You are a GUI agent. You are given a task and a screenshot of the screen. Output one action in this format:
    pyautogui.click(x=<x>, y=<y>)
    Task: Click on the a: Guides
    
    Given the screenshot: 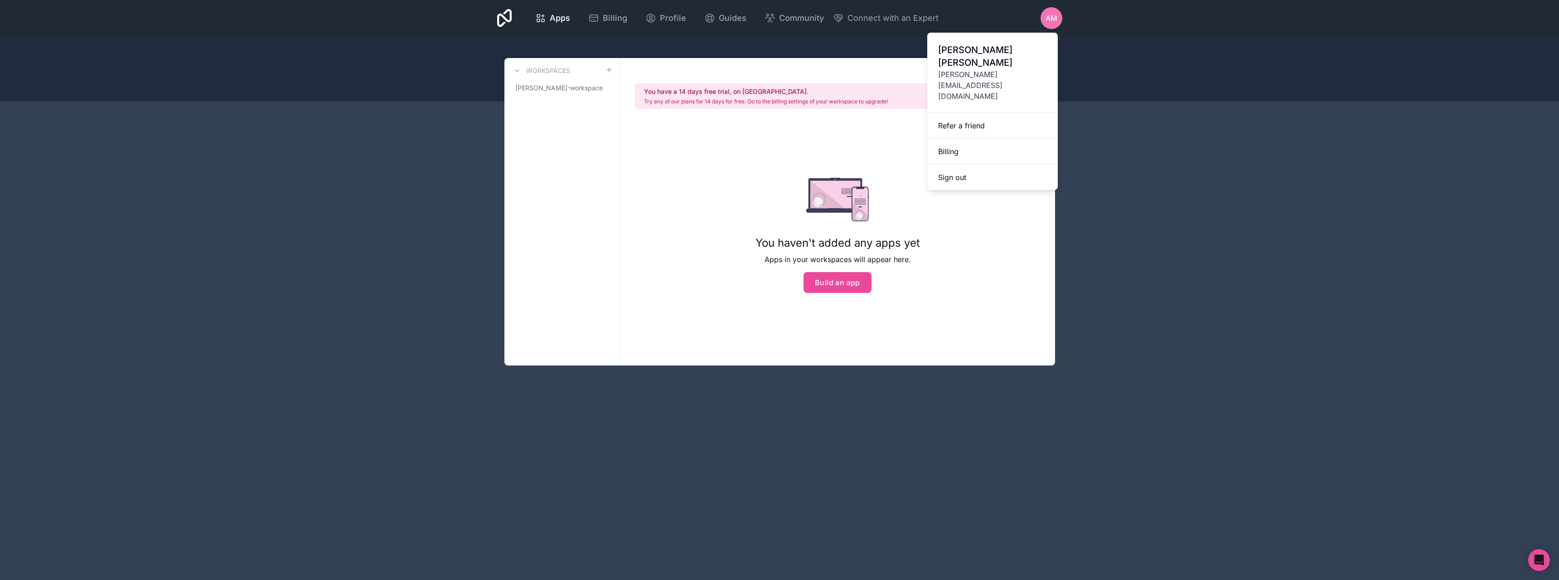 What is the action you would take?
    pyautogui.click(x=725, y=18)
    